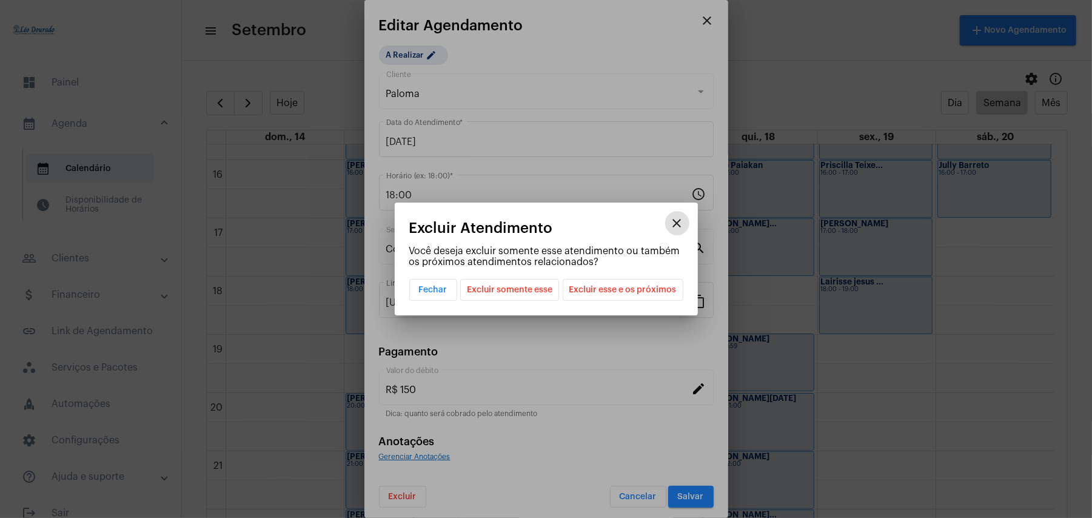 Image resolution: width=1092 pixels, height=518 pixels. What do you see at coordinates (623, 290) in the screenshot?
I see `span: Excluir esse e os próximos` at bounding box center [623, 290].